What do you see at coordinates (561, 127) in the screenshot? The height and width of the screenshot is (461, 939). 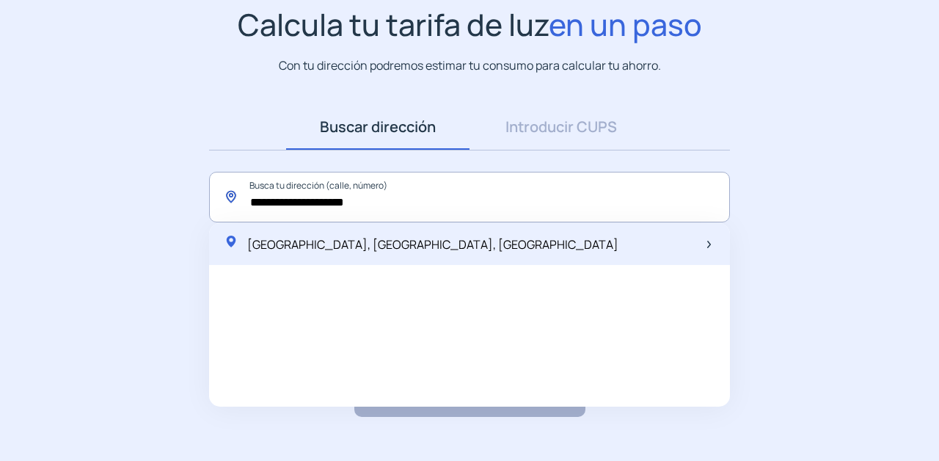 I see `a: Introducir CUPS` at bounding box center [561, 127].